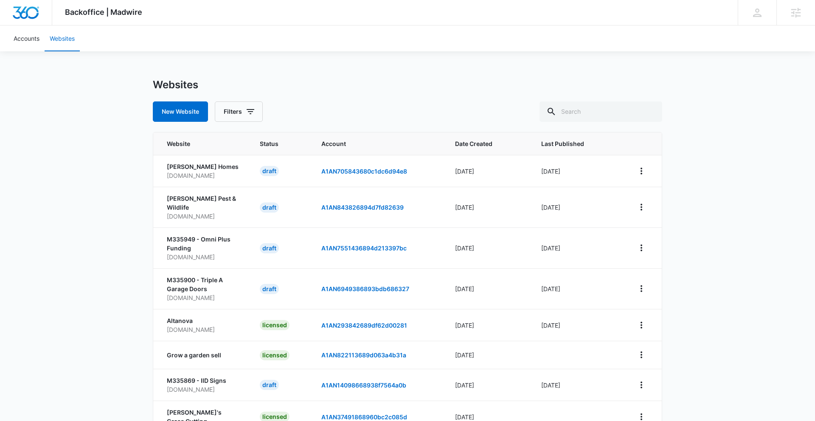  Describe the element at coordinates (364, 325) in the screenshot. I see `a: A1AN293842689df62d00281` at that location.